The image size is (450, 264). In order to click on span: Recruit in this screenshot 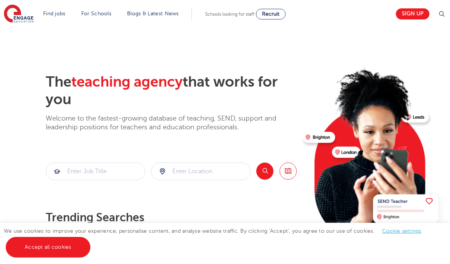, I will do `click(271, 14)`.